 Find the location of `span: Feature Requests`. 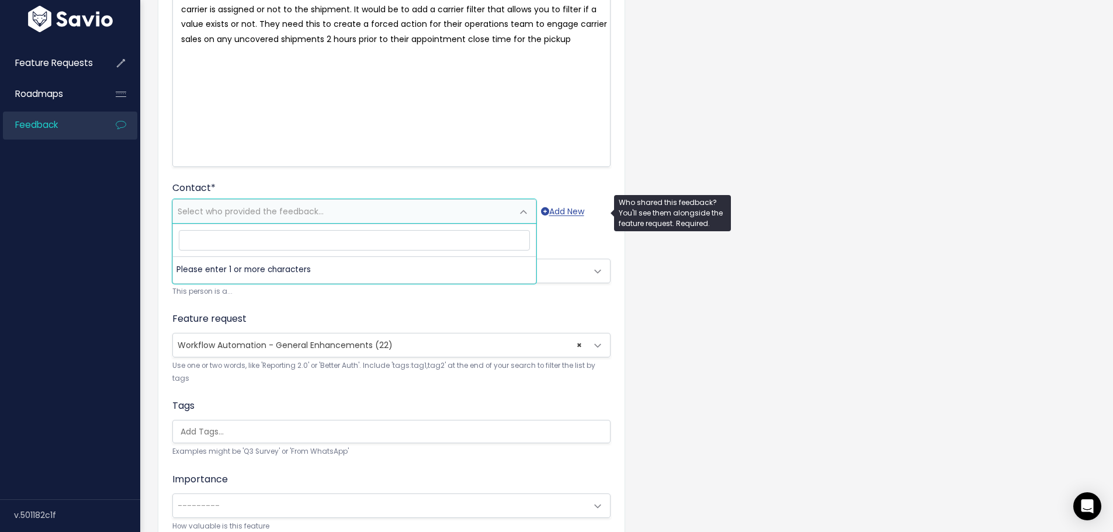

span: Feature Requests is located at coordinates (54, 63).